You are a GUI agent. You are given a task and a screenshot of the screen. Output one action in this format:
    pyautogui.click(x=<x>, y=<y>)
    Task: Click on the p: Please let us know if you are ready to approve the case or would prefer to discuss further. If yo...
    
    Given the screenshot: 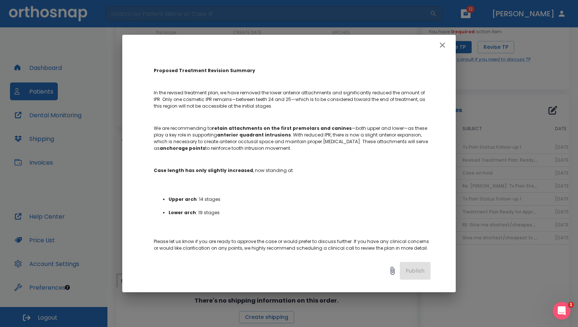 What is the action you would take?
    pyautogui.click(x=292, y=245)
    